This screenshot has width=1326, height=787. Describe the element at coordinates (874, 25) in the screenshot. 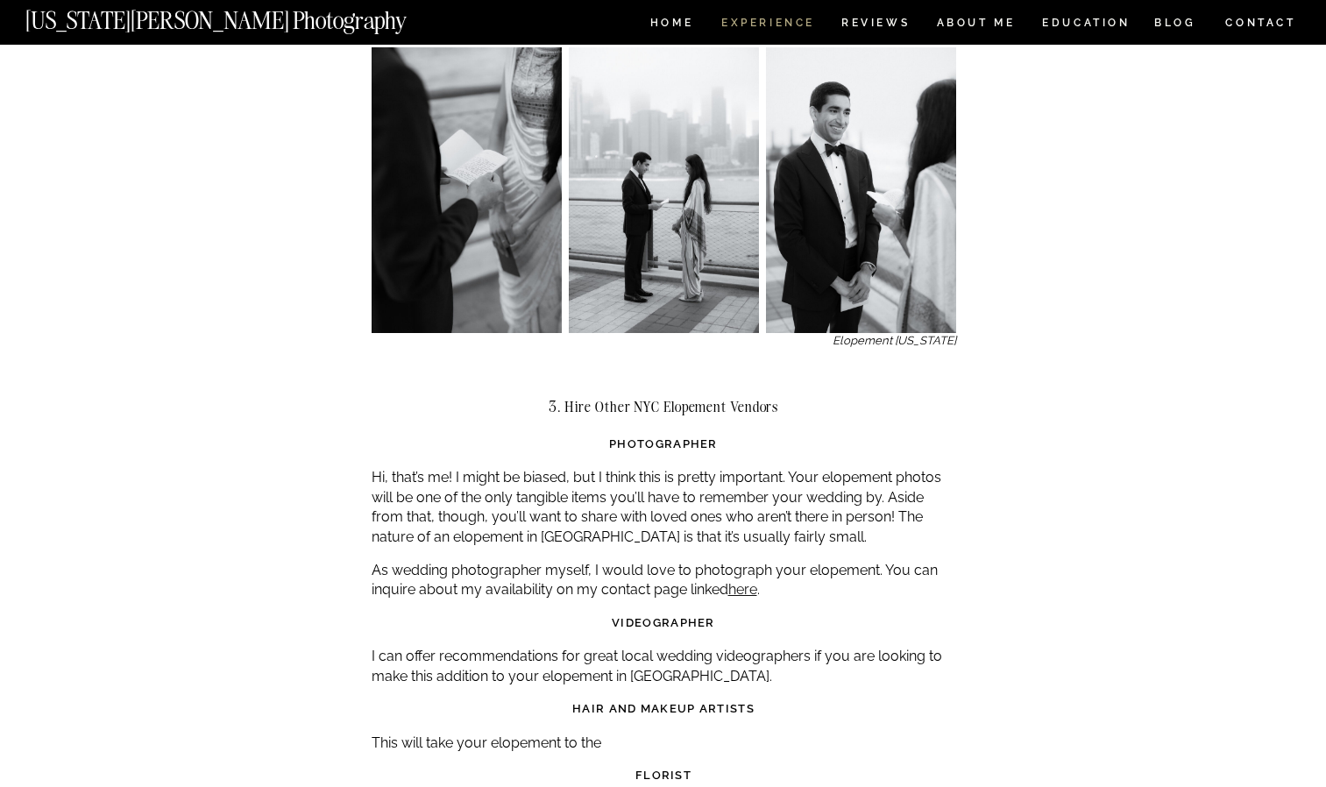

I see `nav: REVIEWS` at that location.